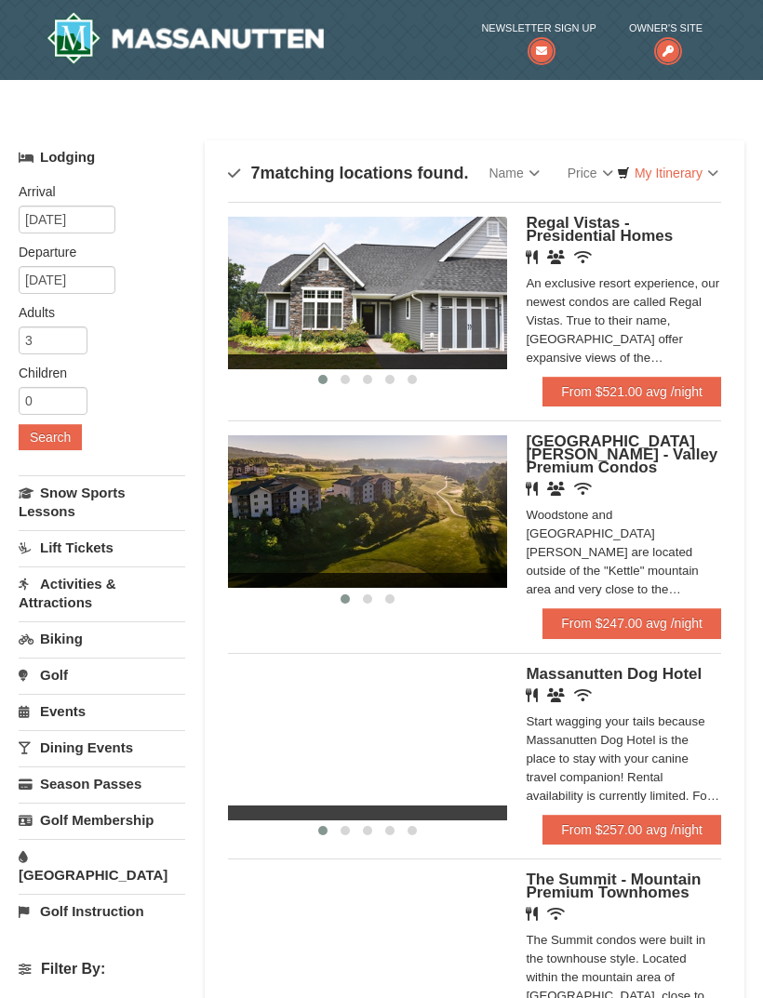  Describe the element at coordinates (665, 37) in the screenshot. I see `a: Owner's Site` at that location.